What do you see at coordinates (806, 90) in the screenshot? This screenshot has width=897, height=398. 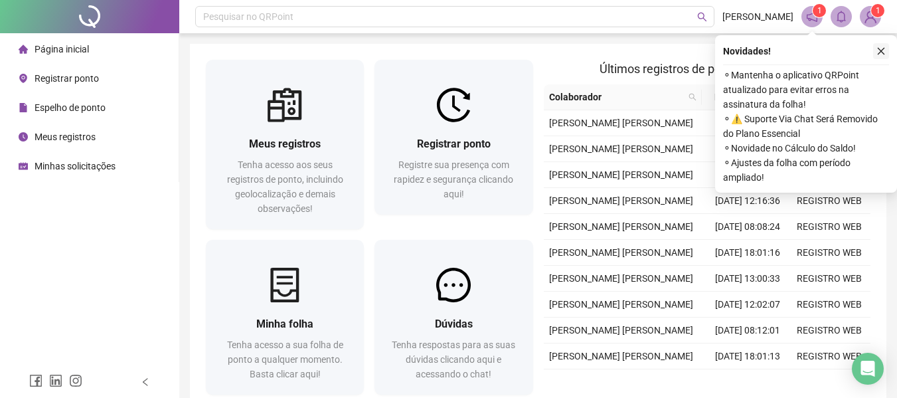 I see `span: ⚬ Mantenha o aplicativo QRPoint atualizado para evitar erros na assinatura da folha!` at bounding box center [806, 90].